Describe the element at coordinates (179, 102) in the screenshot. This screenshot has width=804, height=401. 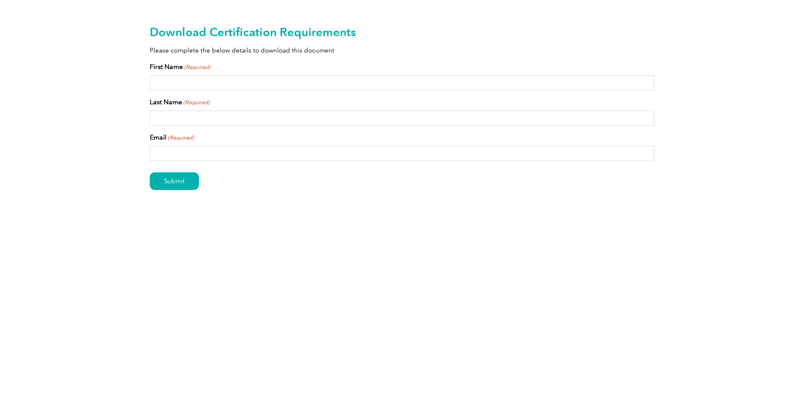
I see `label: Last Name` at that location.